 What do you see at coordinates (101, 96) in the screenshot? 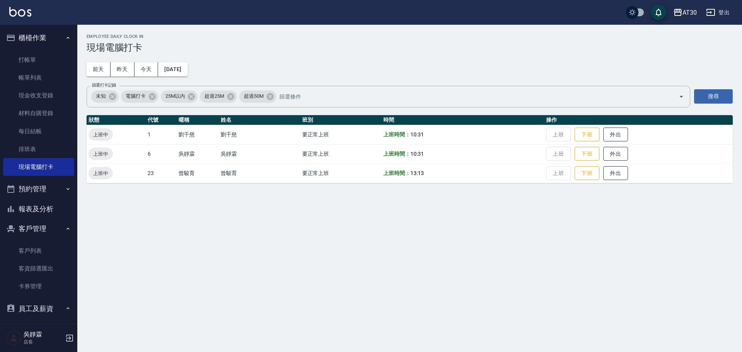
I see `span: 未知` at bounding box center [101, 96].